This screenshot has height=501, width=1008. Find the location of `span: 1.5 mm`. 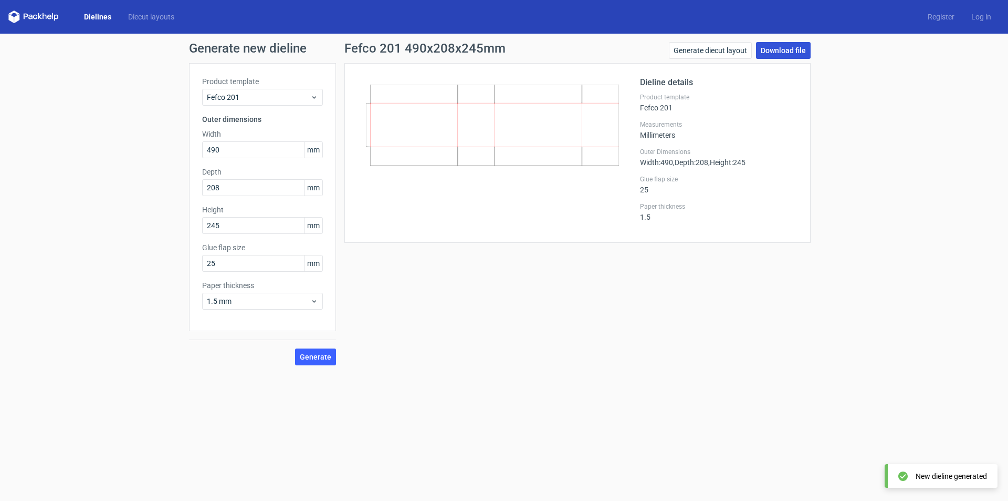

span: 1.5 mm is located at coordinates (258, 301).